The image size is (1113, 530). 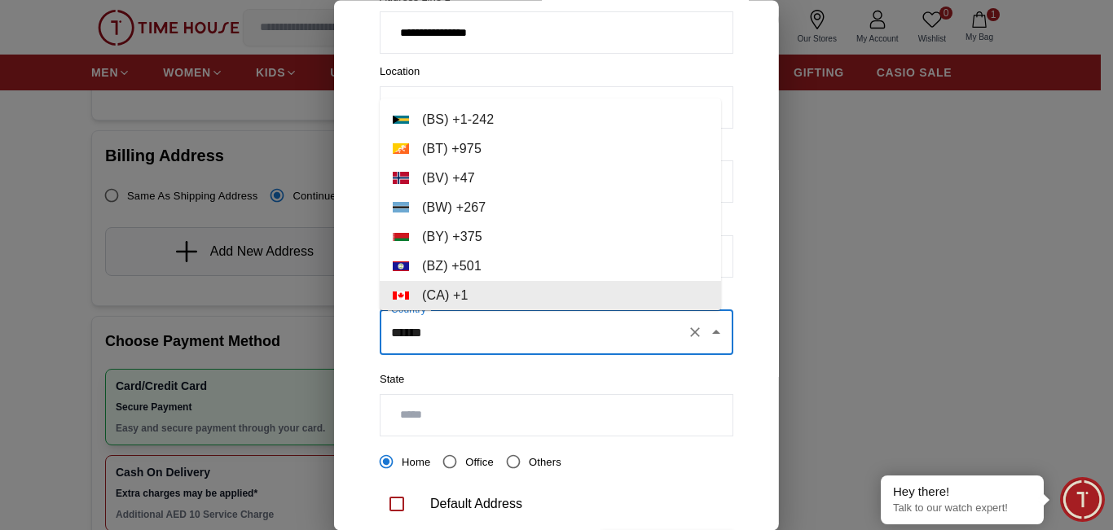 I want to click on label: State, so click(x=556, y=380).